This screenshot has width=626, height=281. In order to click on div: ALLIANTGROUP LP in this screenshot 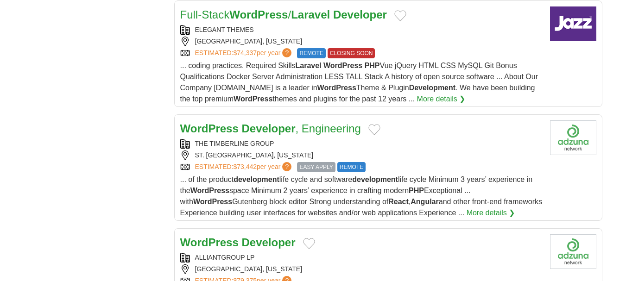, I will do `click(361, 258)`.